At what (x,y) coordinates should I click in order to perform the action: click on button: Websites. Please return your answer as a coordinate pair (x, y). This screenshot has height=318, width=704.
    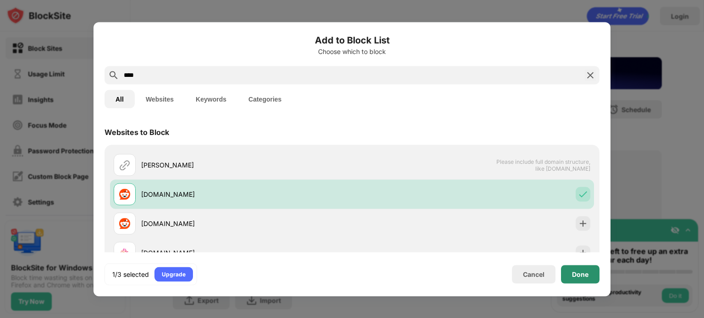
    Looking at the image, I should click on (159, 99).